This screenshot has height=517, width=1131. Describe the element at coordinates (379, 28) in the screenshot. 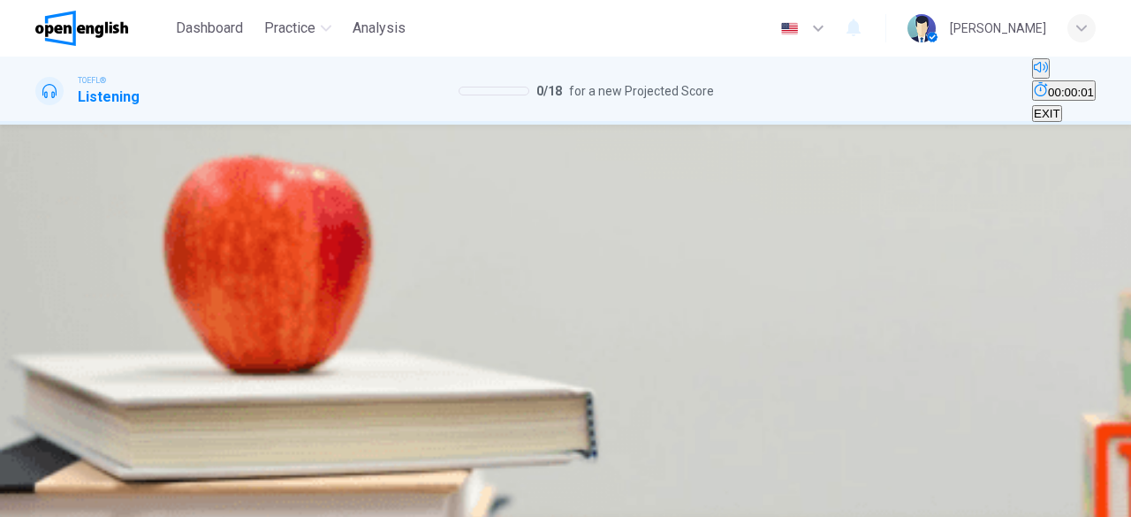

I see `span: Analysis` at that location.